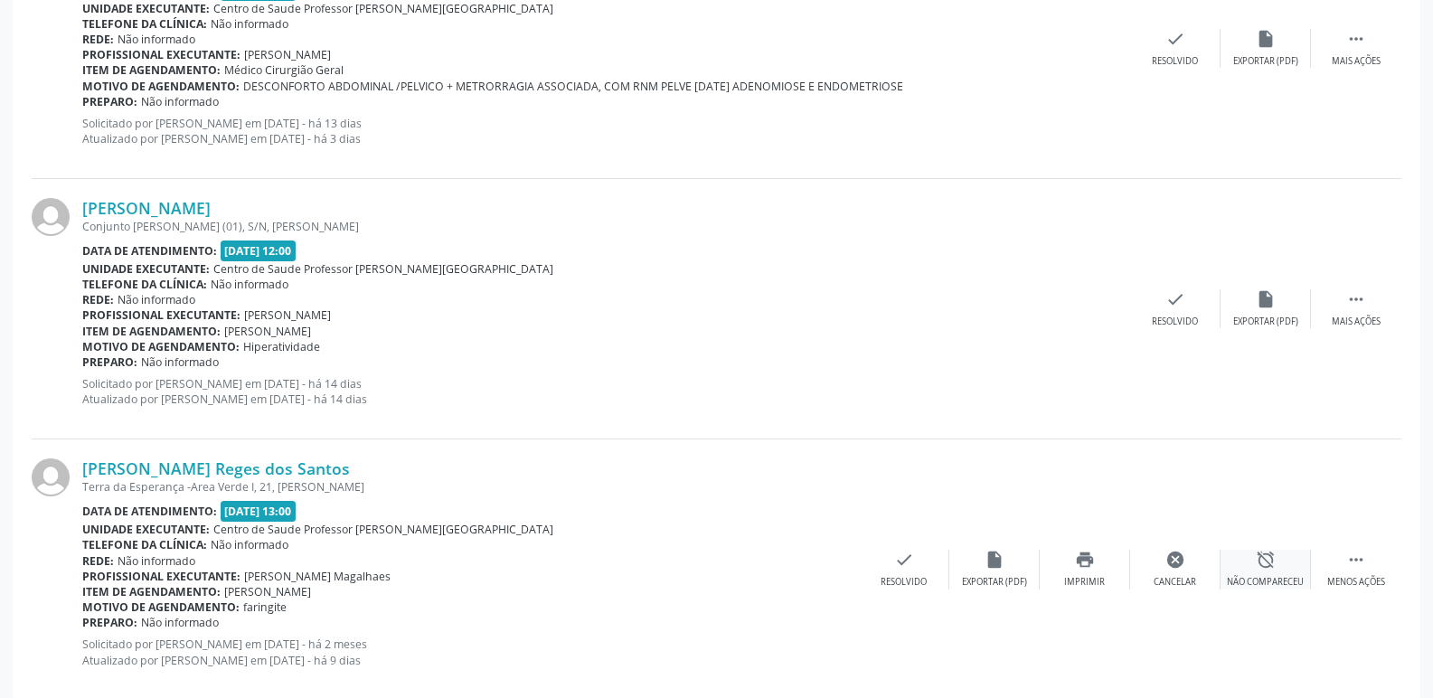 The width and height of the screenshot is (1433, 698). What do you see at coordinates (1084, 582) in the screenshot?
I see `div: Imprimir` at bounding box center [1084, 582].